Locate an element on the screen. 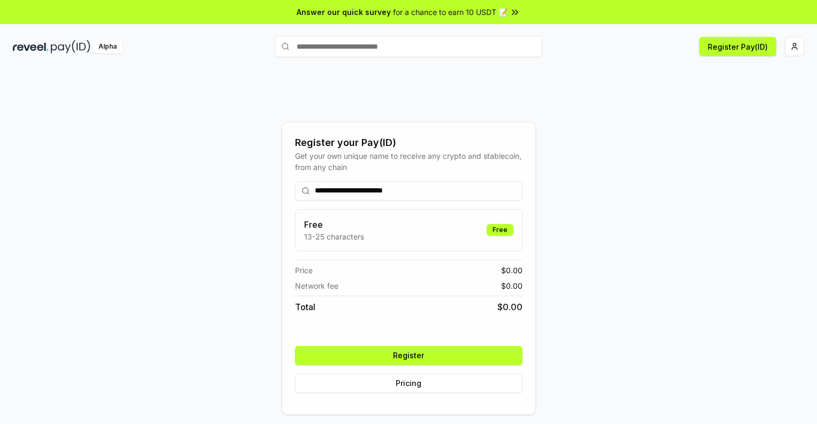  span: Price is located at coordinates (303, 270).